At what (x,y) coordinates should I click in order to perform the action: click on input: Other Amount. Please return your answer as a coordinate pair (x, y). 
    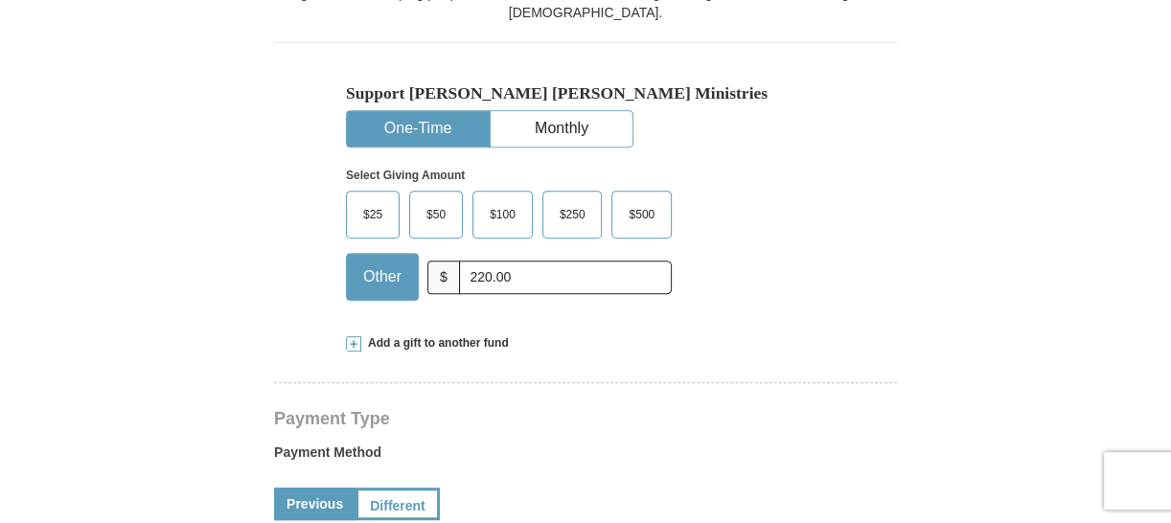
    Looking at the image, I should click on (565, 277).